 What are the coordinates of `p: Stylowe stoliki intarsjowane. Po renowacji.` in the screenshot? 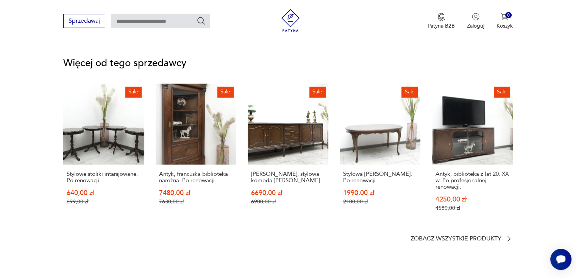 It's located at (103, 177).